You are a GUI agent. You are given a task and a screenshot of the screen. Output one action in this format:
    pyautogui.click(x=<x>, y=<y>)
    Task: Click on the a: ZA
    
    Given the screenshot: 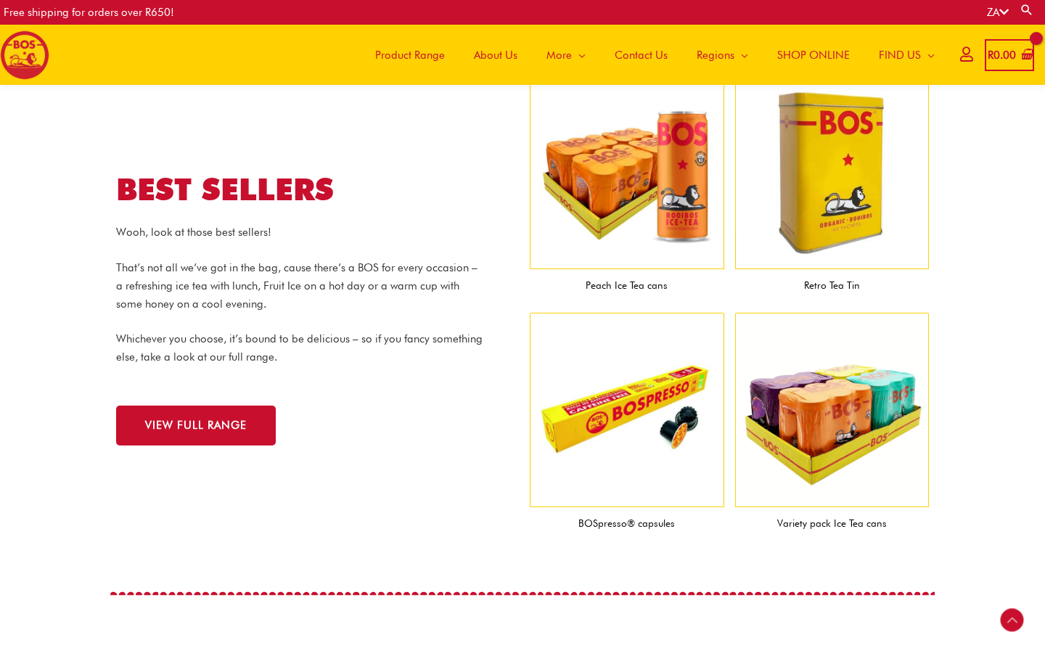 What is the action you would take?
    pyautogui.click(x=998, y=12)
    